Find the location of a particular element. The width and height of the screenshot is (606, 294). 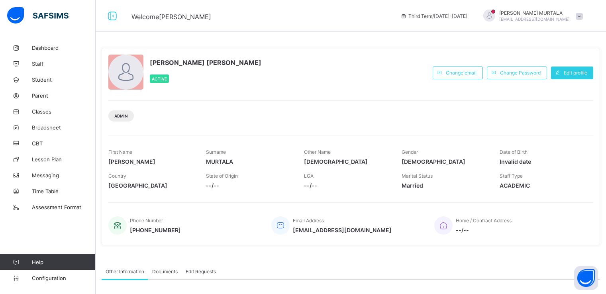

span: Edit Requests is located at coordinates (201, 272).